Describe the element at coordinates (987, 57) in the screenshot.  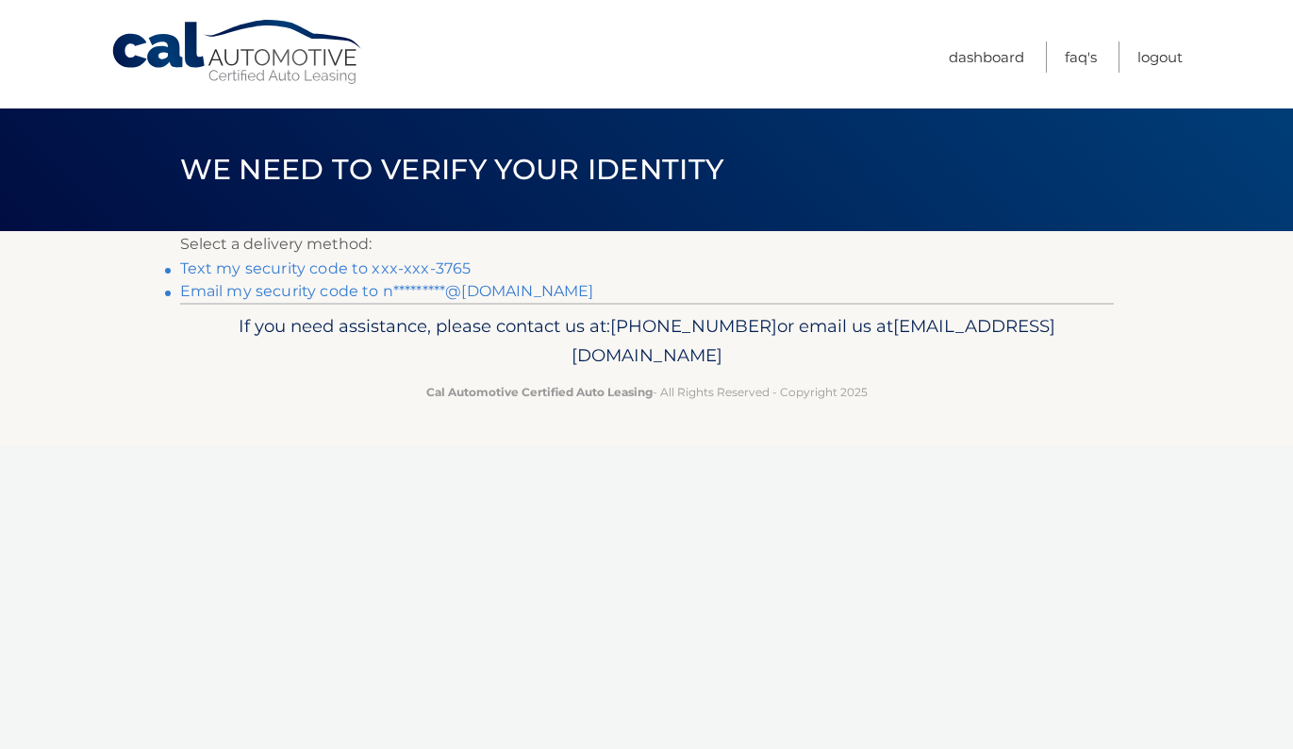
I see `a: Dashboard` at that location.